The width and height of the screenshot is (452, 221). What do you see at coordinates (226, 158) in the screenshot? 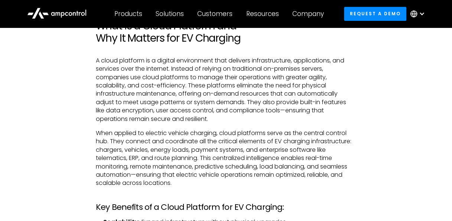
I see `p: When applied to electric vehicle charging, cloud platforms serve as the central control hub. They...` at bounding box center [226, 158].